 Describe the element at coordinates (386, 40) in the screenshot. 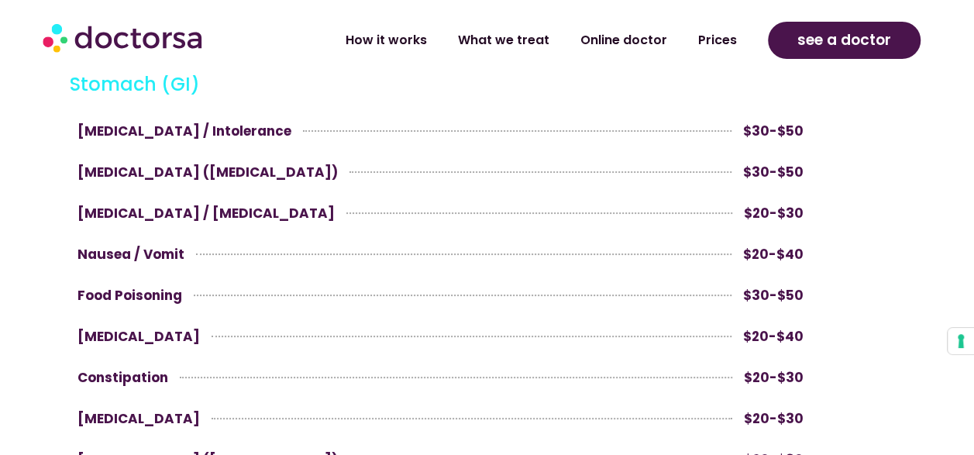

I see `a: How it works` at that location.